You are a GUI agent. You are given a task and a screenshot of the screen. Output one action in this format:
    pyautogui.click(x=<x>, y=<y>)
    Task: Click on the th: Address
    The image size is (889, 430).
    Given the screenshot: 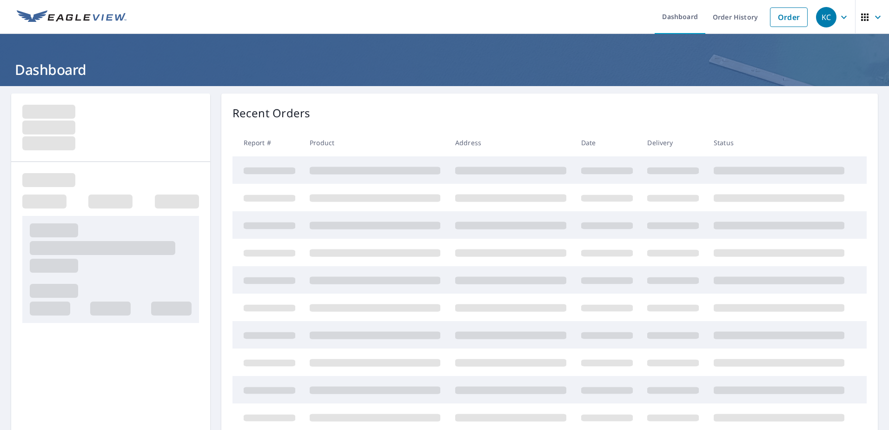 What is the action you would take?
    pyautogui.click(x=511, y=142)
    